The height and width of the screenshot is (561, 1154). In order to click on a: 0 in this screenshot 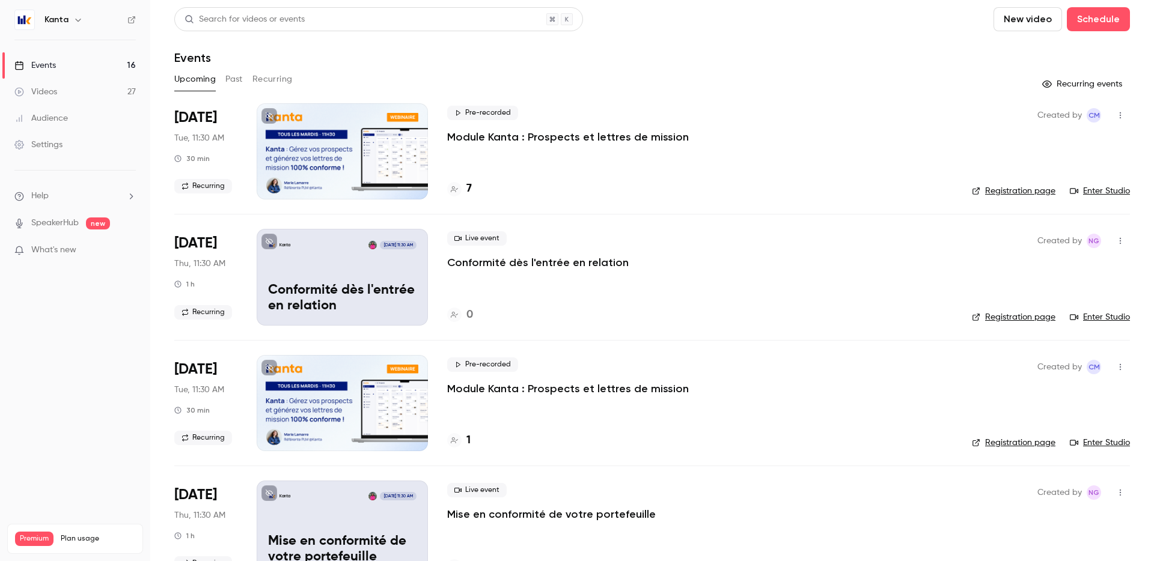, I will do `click(460, 315)`.